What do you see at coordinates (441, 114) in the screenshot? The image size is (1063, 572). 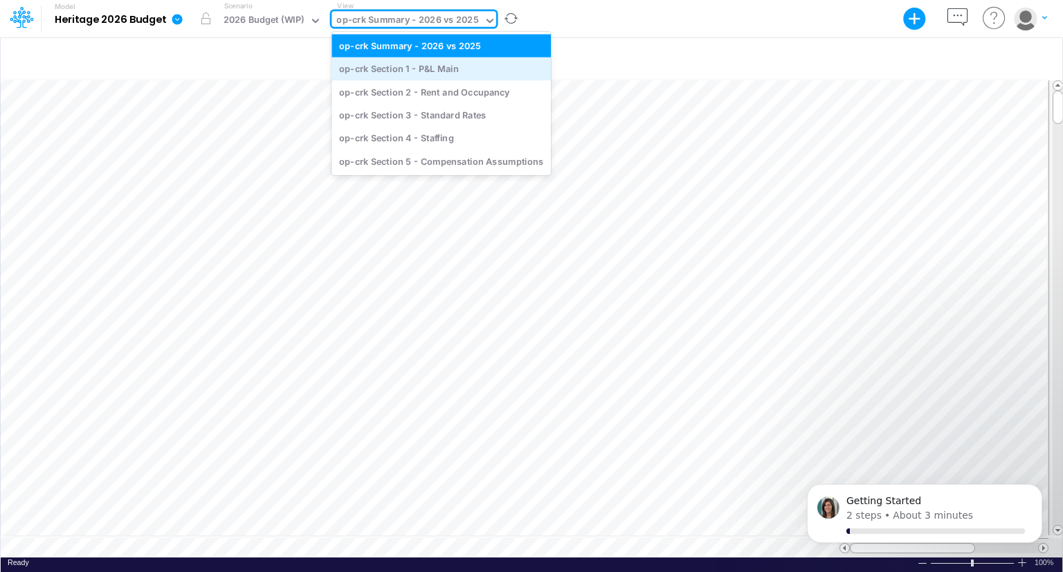 I see `div: op-crk Section 3 - Standard Rates` at bounding box center [441, 114].